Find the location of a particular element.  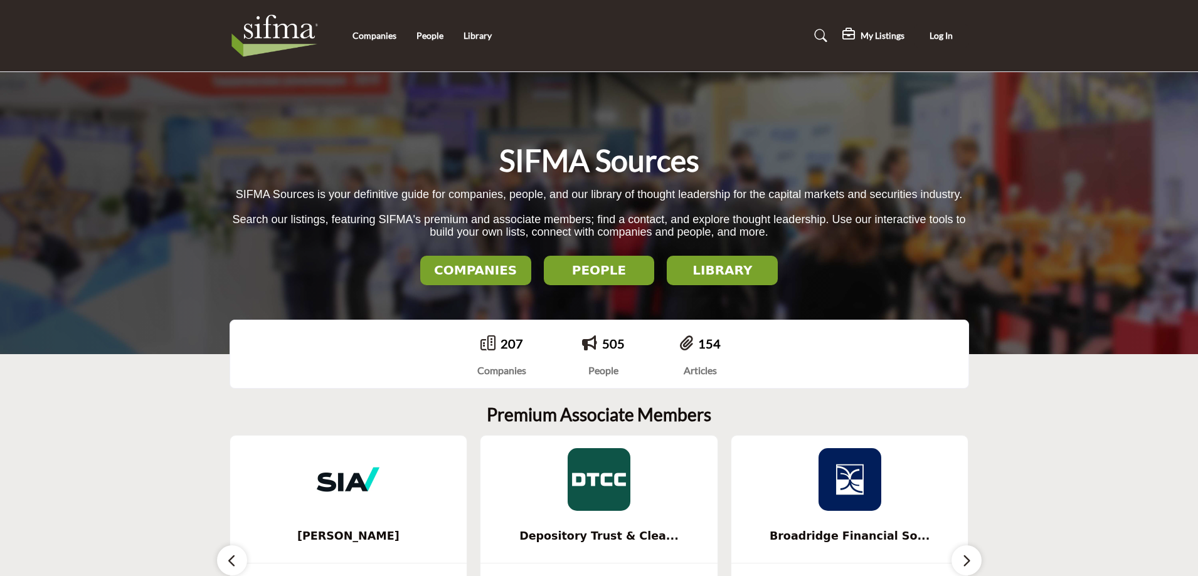

a: 207 is located at coordinates (512, 344).